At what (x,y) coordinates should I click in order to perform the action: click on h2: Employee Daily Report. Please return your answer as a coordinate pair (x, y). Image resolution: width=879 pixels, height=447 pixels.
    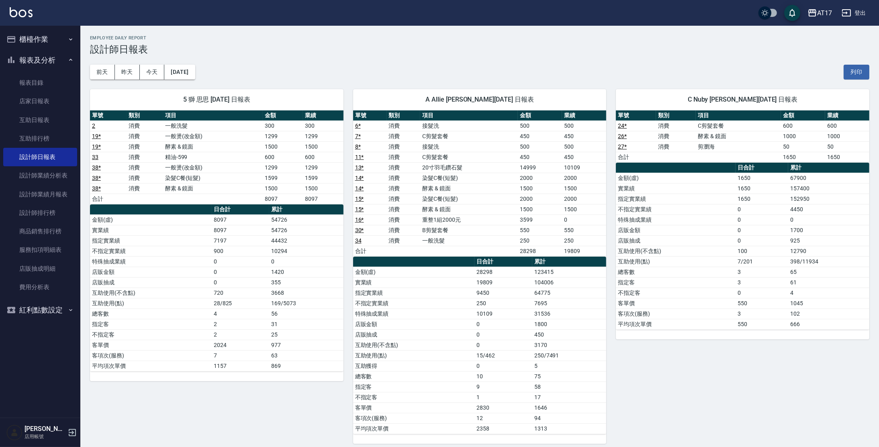
    Looking at the image, I should click on (480, 38).